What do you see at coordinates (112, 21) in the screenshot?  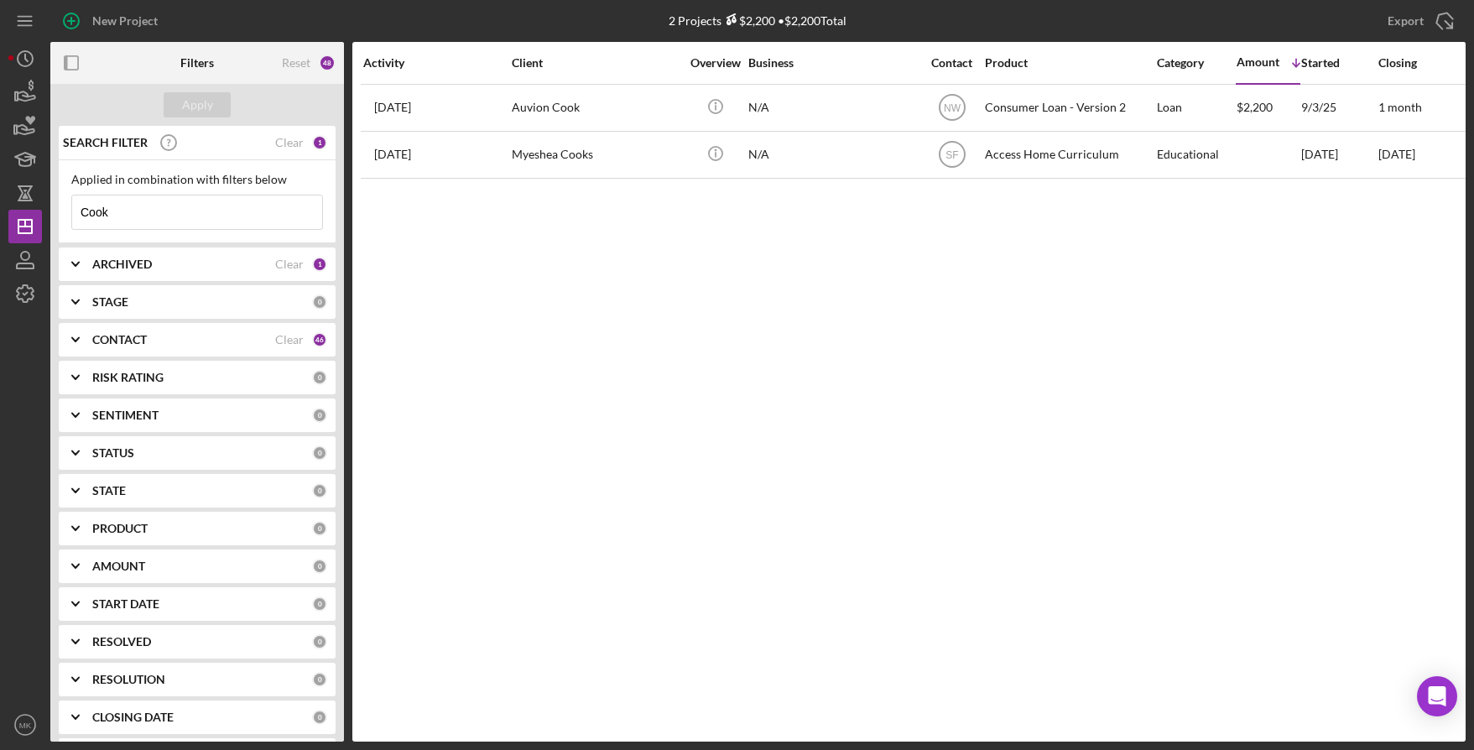 I see `button: New Project` at bounding box center [112, 21].